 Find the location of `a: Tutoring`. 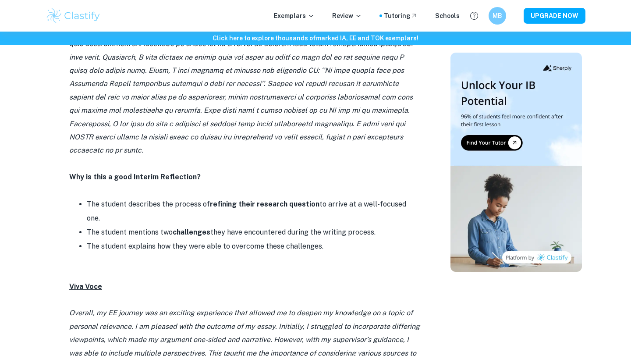

a: Tutoring is located at coordinates (400, 16).